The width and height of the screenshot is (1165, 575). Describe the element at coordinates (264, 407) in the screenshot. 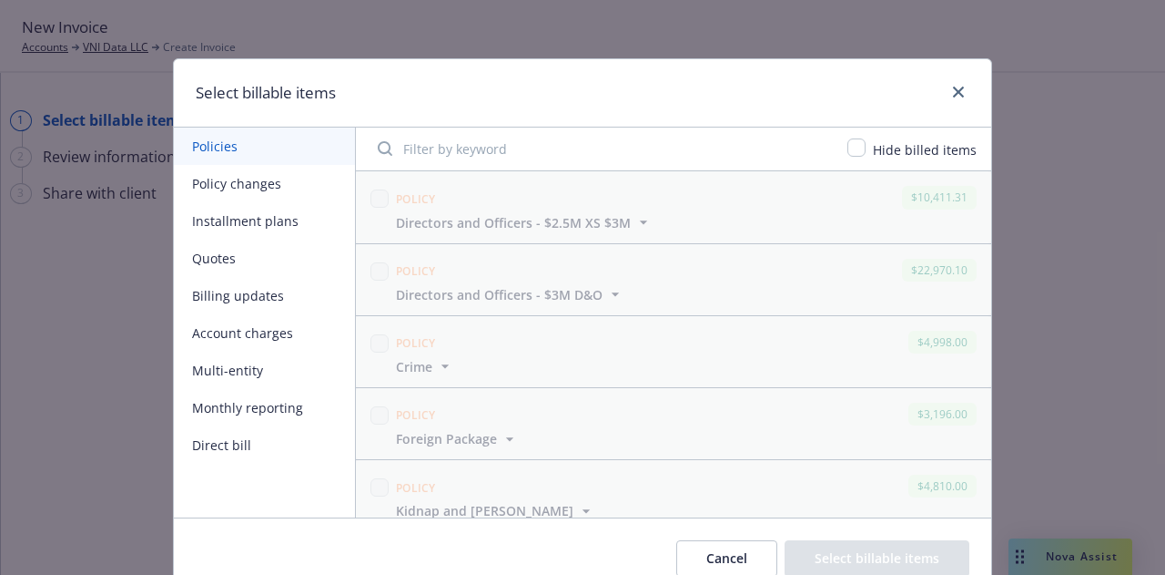

I see `button: Monthly reporting` at that location.